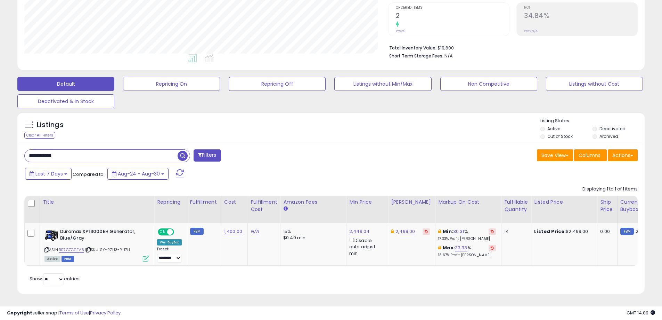  What do you see at coordinates (71, 249) in the screenshot?
I see `a: B07G7GGFV6` at bounding box center [71, 249].